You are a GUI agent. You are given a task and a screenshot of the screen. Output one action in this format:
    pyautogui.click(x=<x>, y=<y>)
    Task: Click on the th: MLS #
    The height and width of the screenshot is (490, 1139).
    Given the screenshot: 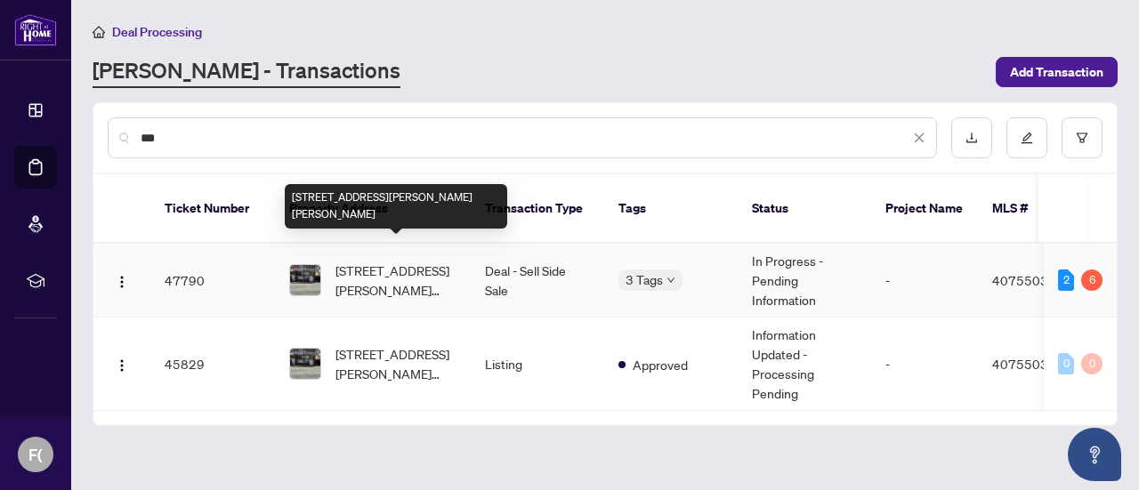 What is the action you would take?
    pyautogui.click(x=1031, y=209)
    